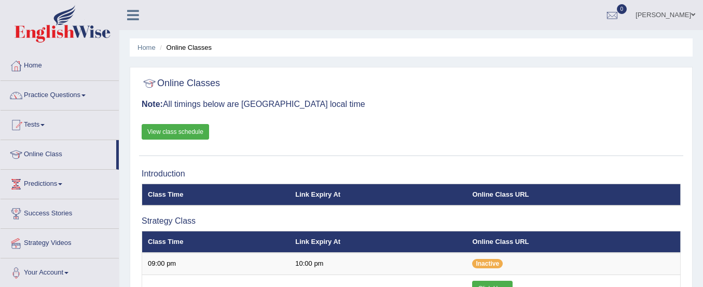 The height and width of the screenshot is (287, 703). Describe the element at coordinates (60, 242) in the screenshot. I see `a: Strategy Videos` at that location.